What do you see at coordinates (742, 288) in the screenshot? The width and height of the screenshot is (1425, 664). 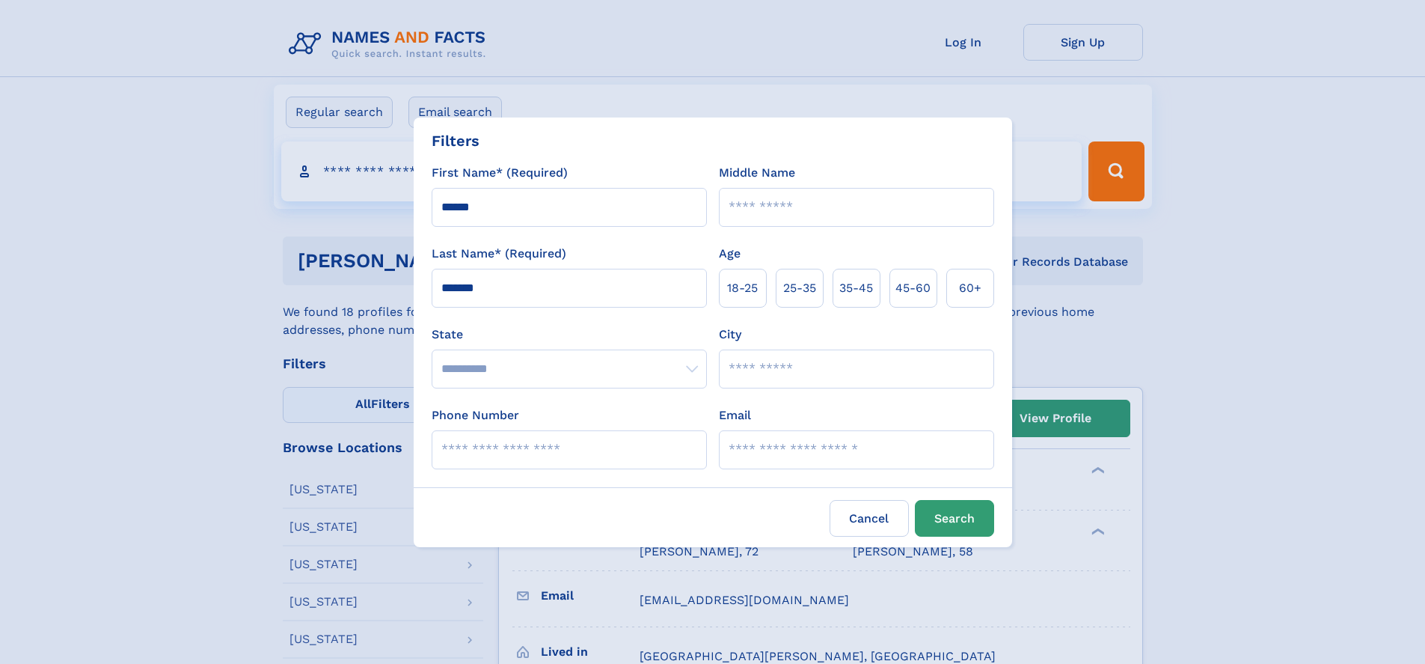 I see `span: 18‑25` at bounding box center [742, 288].